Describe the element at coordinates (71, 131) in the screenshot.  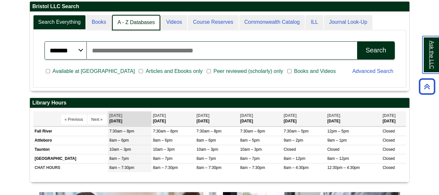
I see `td: Fall River` at that location.